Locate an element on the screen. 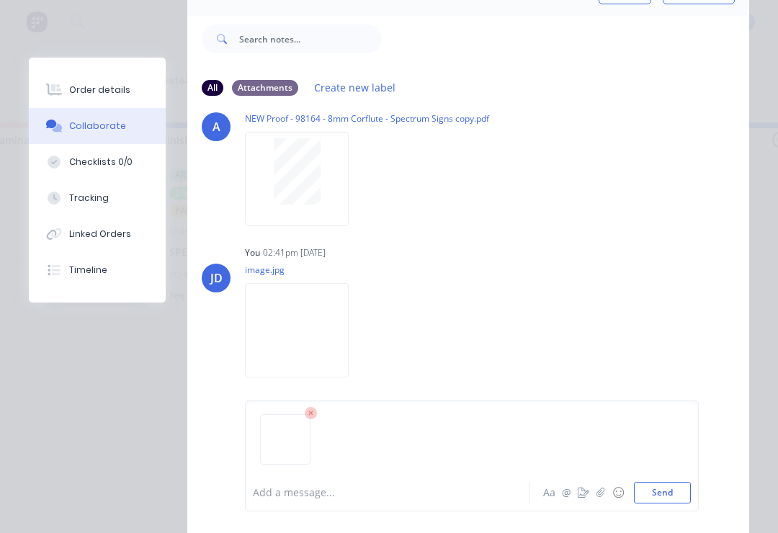  div: A is located at coordinates (216, 127).